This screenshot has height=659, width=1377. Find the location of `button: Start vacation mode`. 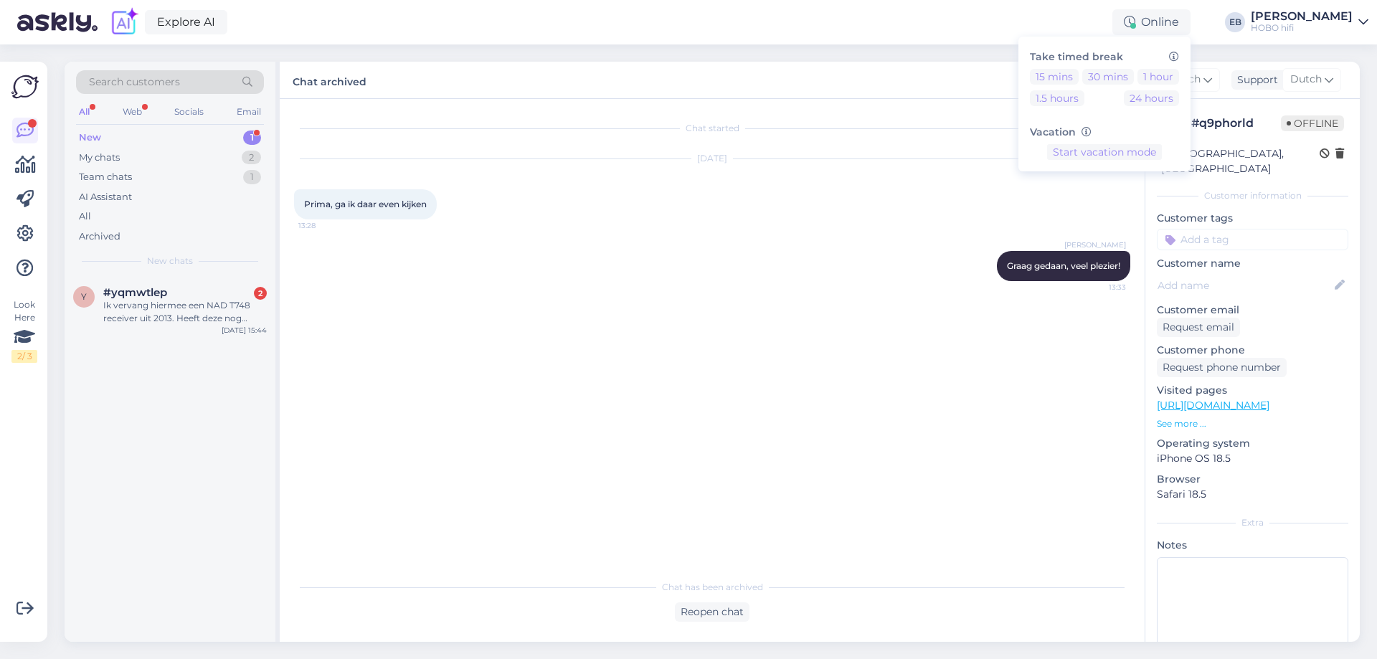

button: Start vacation mode is located at coordinates (1105, 152).